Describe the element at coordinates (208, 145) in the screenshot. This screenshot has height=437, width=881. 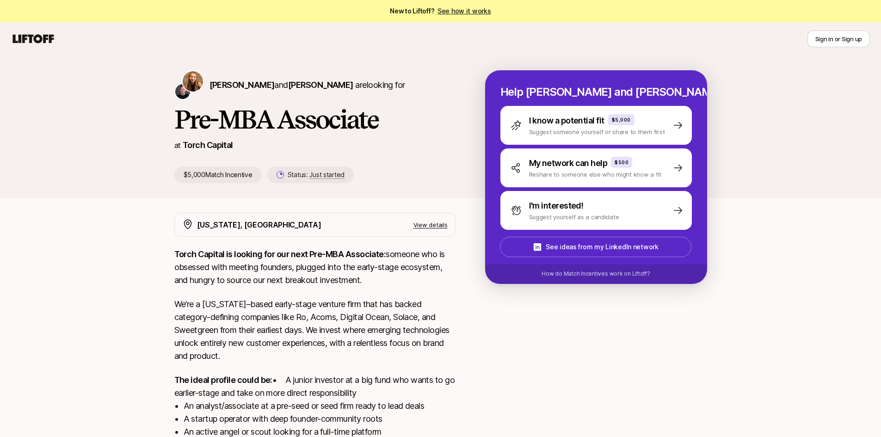
I see `a: Torch Capital` at that location.